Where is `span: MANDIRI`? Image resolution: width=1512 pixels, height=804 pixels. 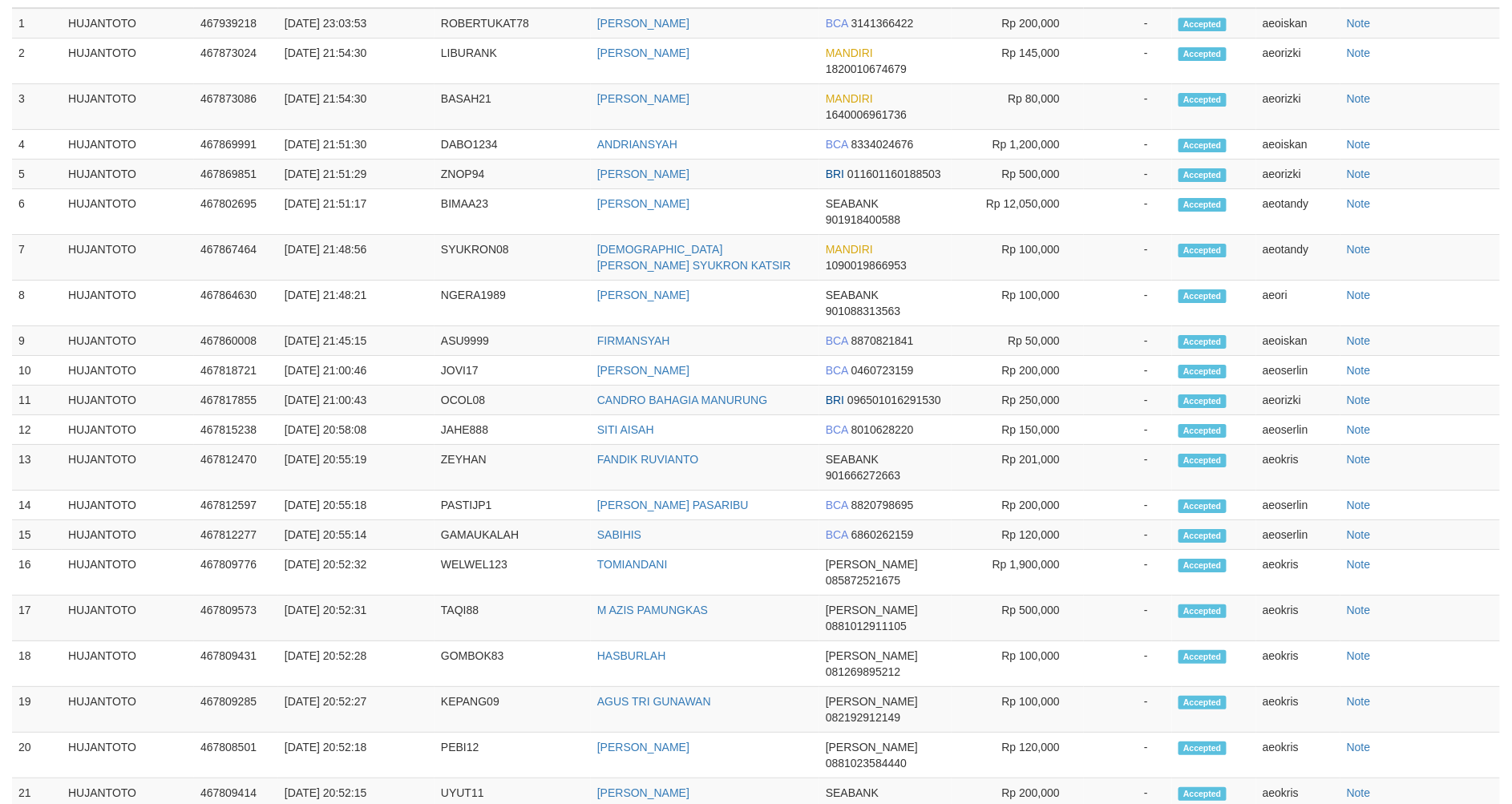 span: MANDIRI is located at coordinates (849, 99).